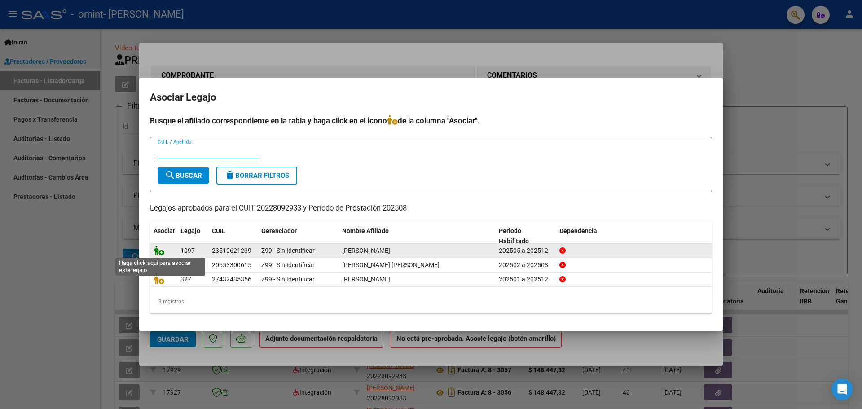 The image size is (862, 409). Describe the element at coordinates (525, 265) in the screenshot. I see `div: 202502 a 202508` at that location.